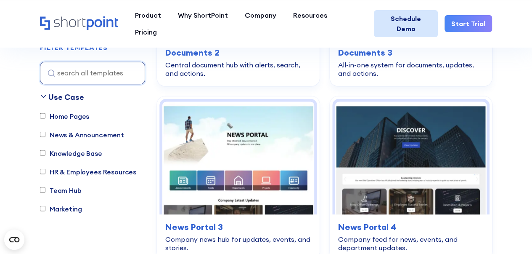  What do you see at coordinates (14, 239) in the screenshot?
I see `button: Open CMP widget` at bounding box center [14, 239].